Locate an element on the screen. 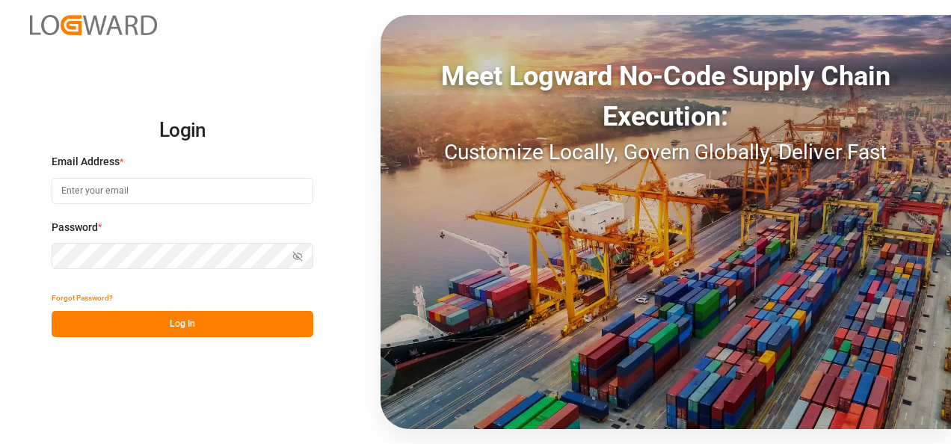 This screenshot has height=444, width=951. span: Password is located at coordinates (75, 227).